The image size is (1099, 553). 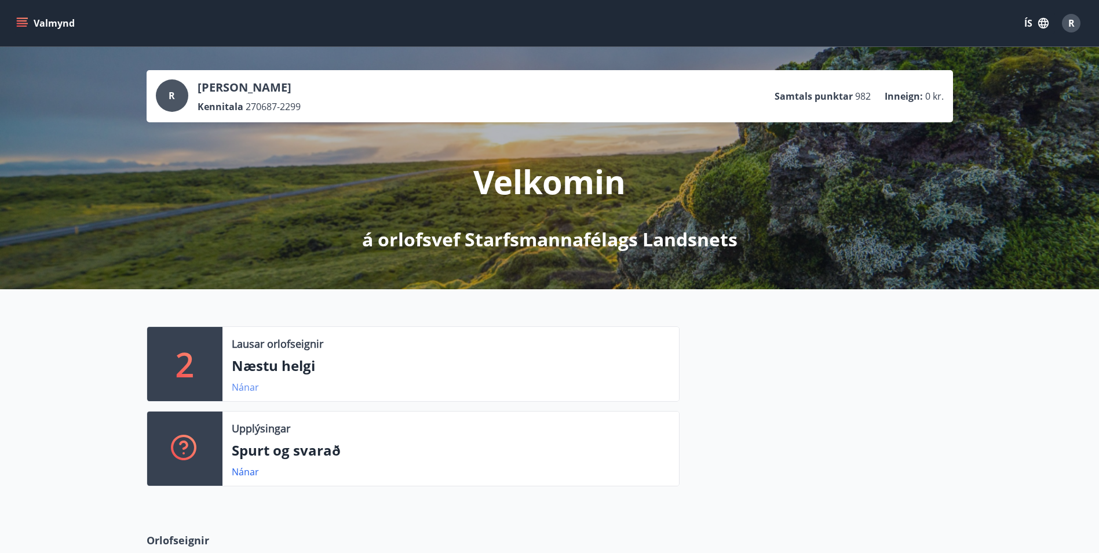 What do you see at coordinates (273, 107) in the screenshot?
I see `span: 270687-2299` at bounding box center [273, 107].